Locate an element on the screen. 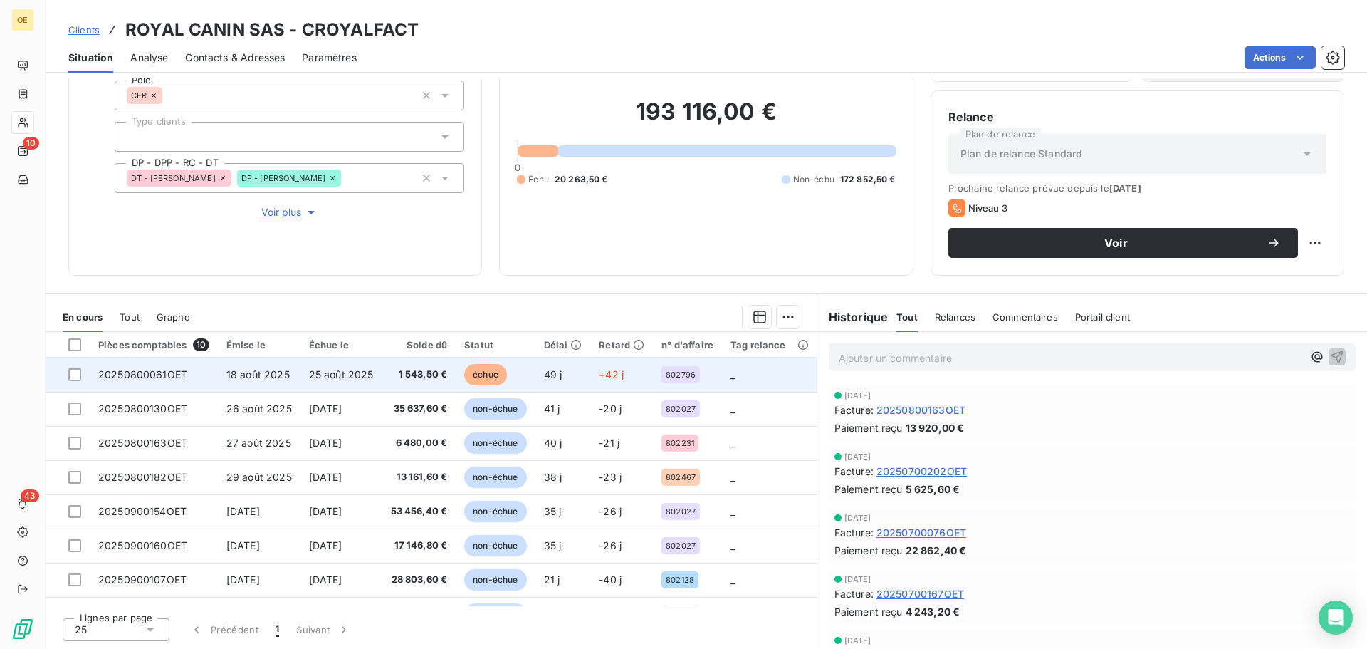  span: 18 août 2025 is located at coordinates (258, 374).